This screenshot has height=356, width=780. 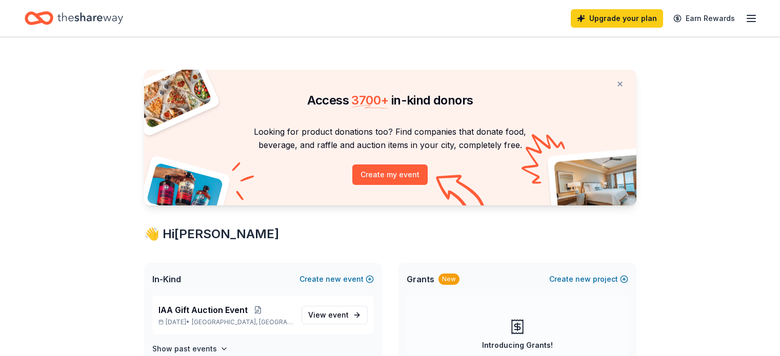 What do you see at coordinates (336, 279) in the screenshot?
I see `button: Createnewevent` at bounding box center [336, 279].